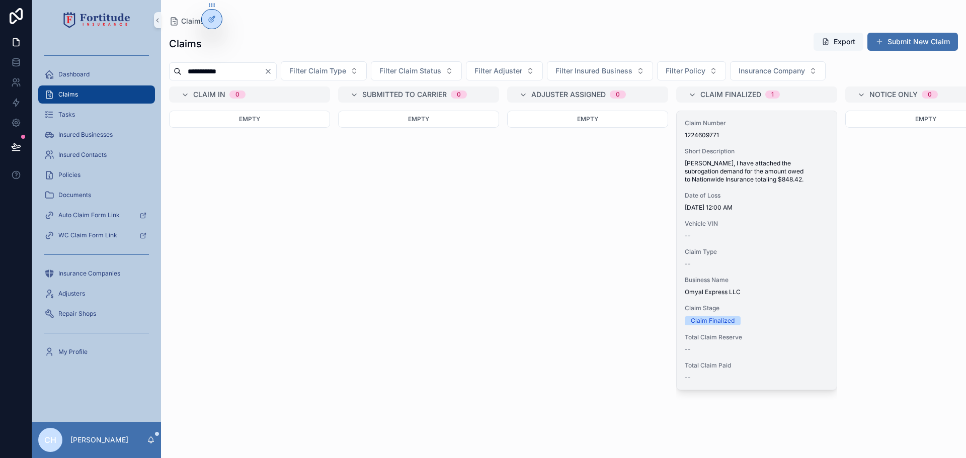 The image size is (966, 458). Describe the element at coordinates (318, 71) in the screenshot. I see `span: Filter Claim Type` at that location.